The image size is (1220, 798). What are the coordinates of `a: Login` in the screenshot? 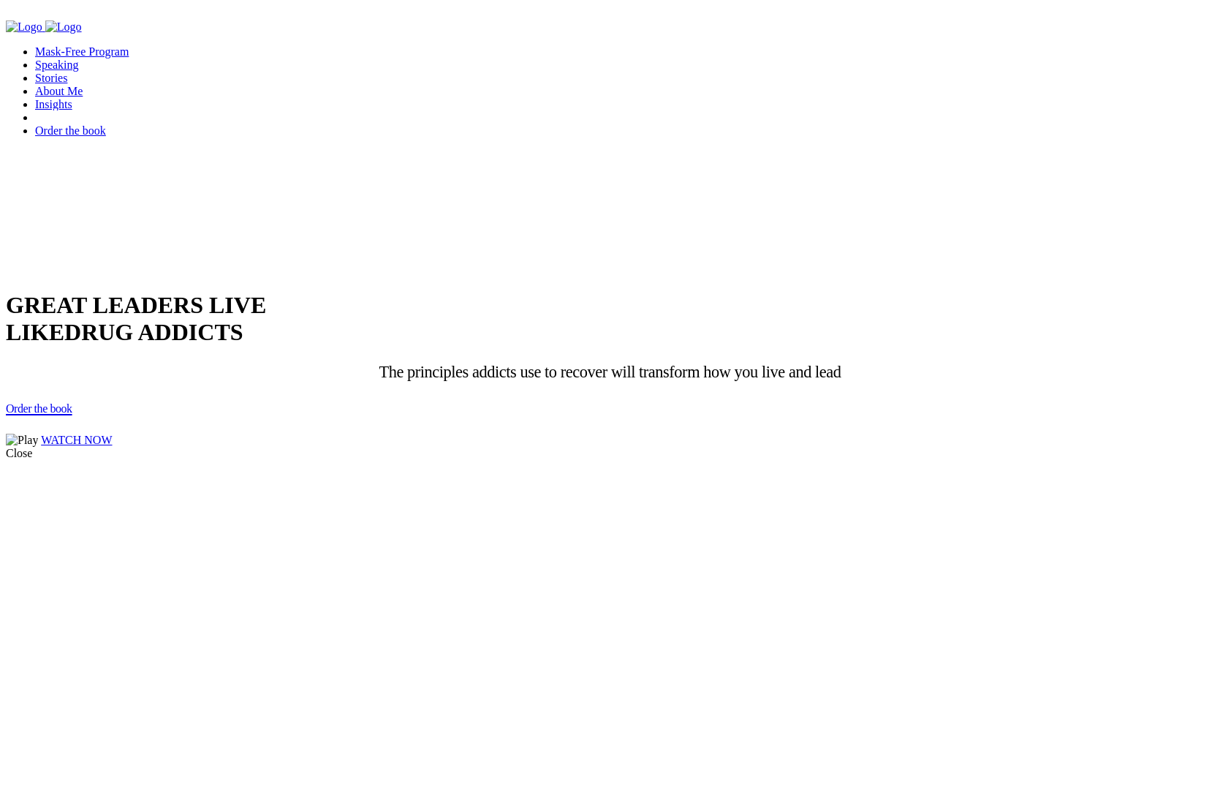 It's located at (64, 117).